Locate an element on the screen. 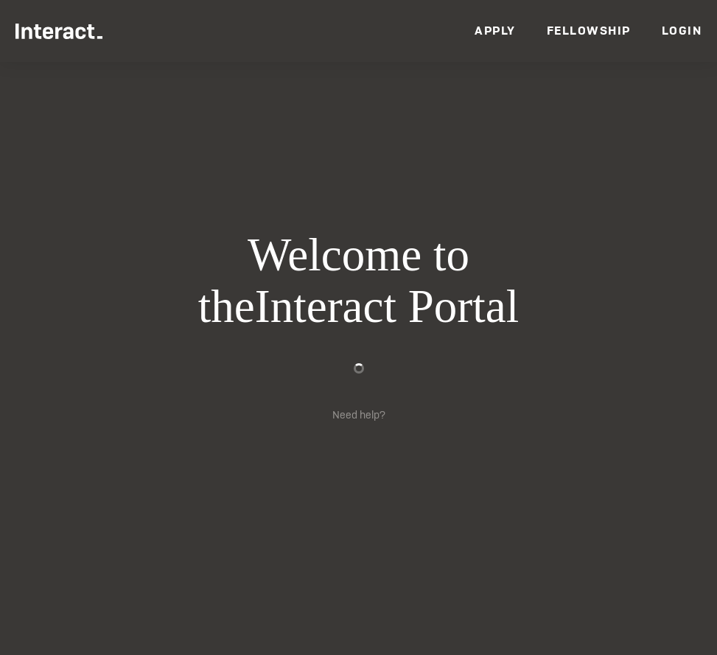 The height and width of the screenshot is (655, 717). img: Interact Logo is located at coordinates (59, 31).